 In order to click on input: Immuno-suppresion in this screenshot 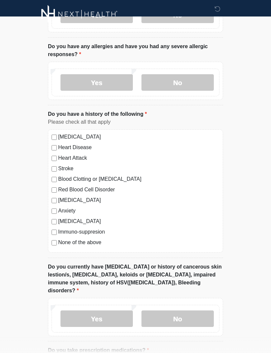, I will do `click(54, 232)`.